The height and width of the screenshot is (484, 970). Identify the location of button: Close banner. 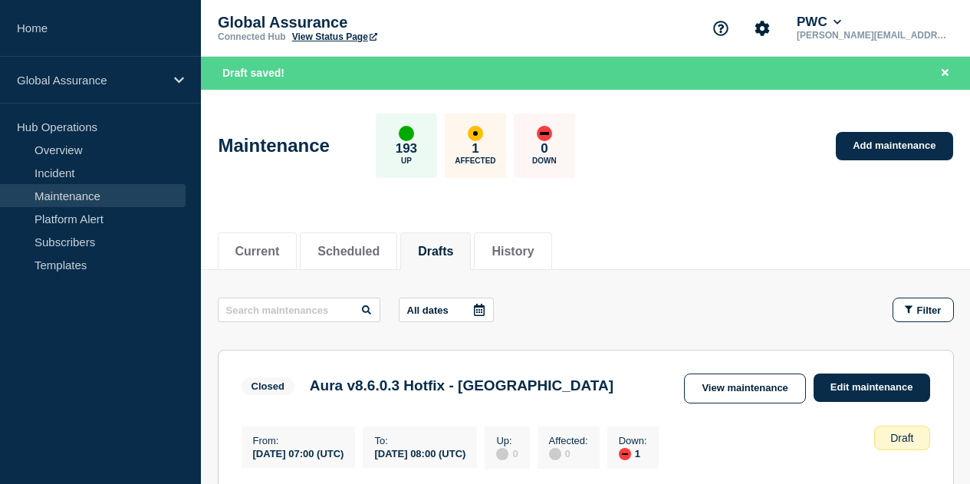
(944, 73).